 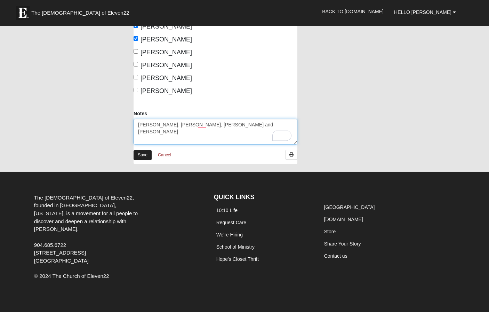 I want to click on a: We're Hiring, so click(x=229, y=234).